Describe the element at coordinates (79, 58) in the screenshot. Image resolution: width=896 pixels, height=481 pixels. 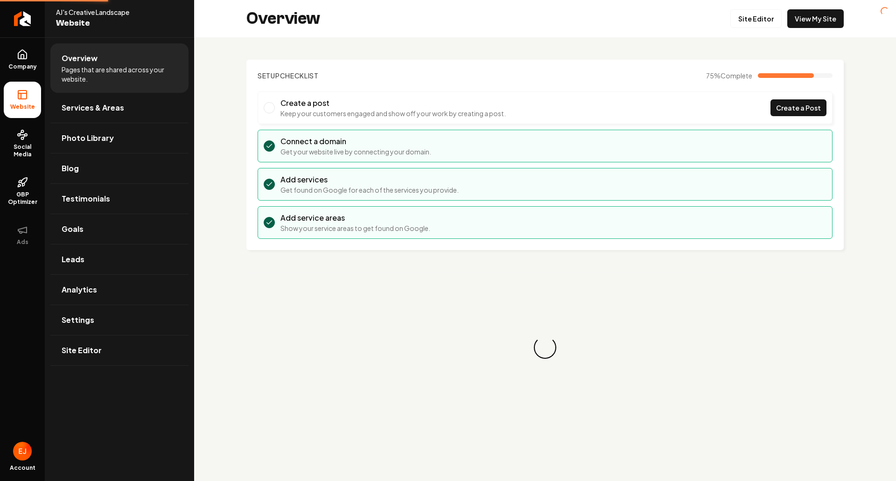
I see `span: Overview` at that location.